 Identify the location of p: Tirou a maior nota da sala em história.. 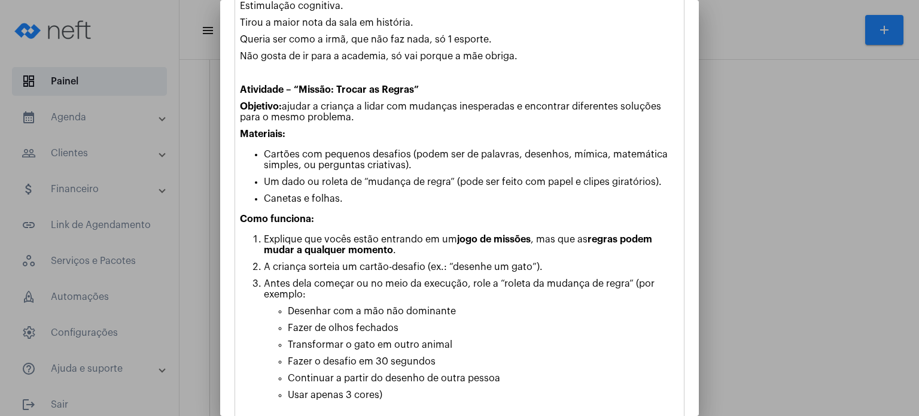
(459, 23).